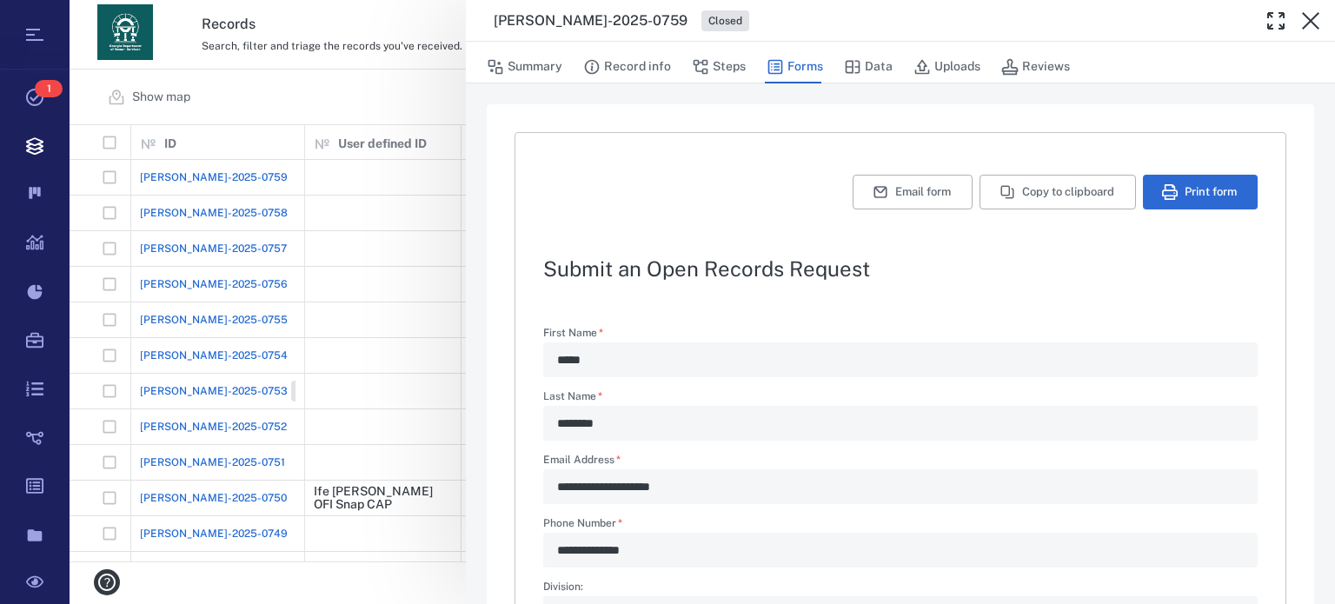  I want to click on div: Email Address, so click(901, 487).